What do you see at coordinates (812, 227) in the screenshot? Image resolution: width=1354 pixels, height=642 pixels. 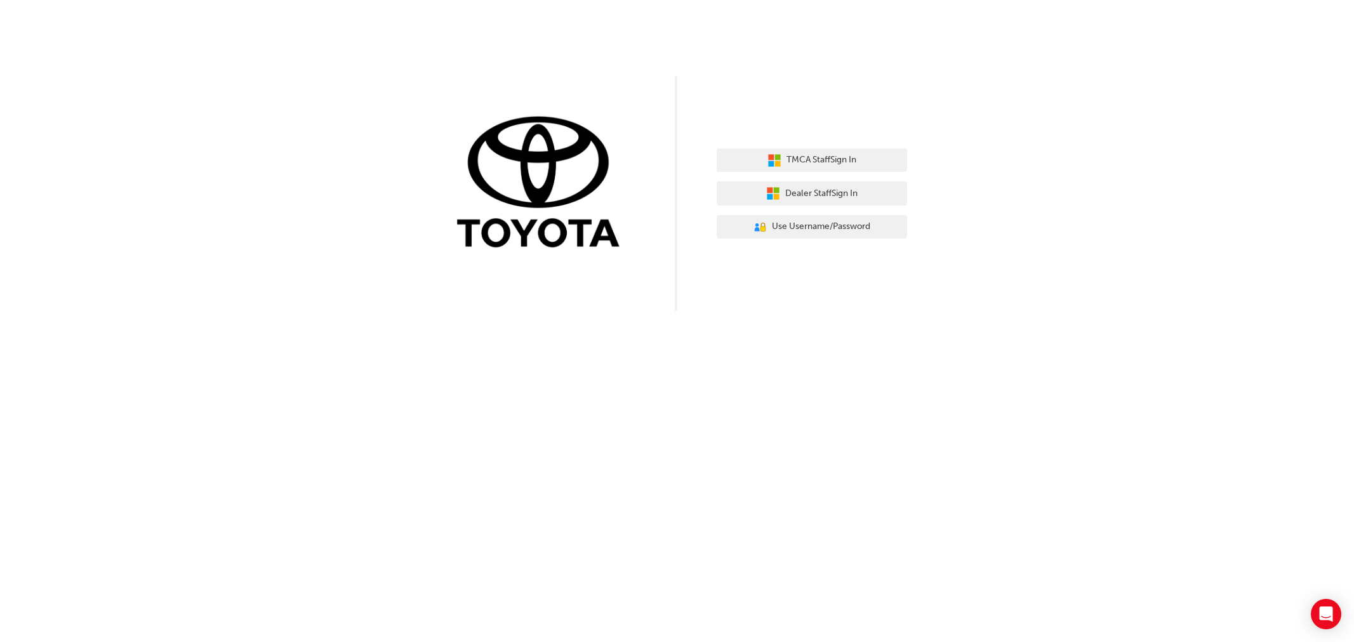 I see `button: Use Username/Password` at bounding box center [812, 227].